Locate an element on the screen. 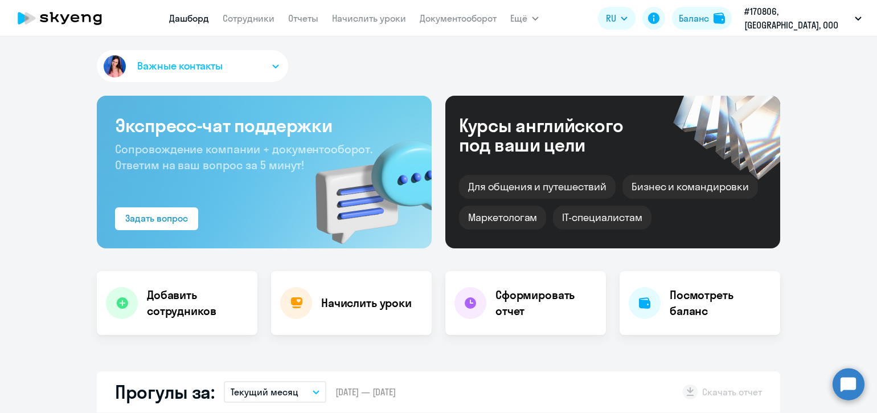 Image resolution: width=877 pixels, height=413 pixels. div: Курсы английского под ваши цели is located at coordinates (556, 135).